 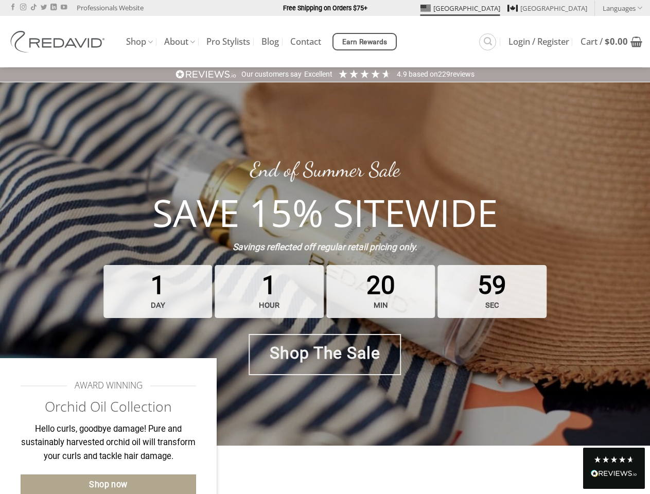 What do you see at coordinates (493, 305) in the screenshot?
I see `strong: sec` at bounding box center [493, 305].